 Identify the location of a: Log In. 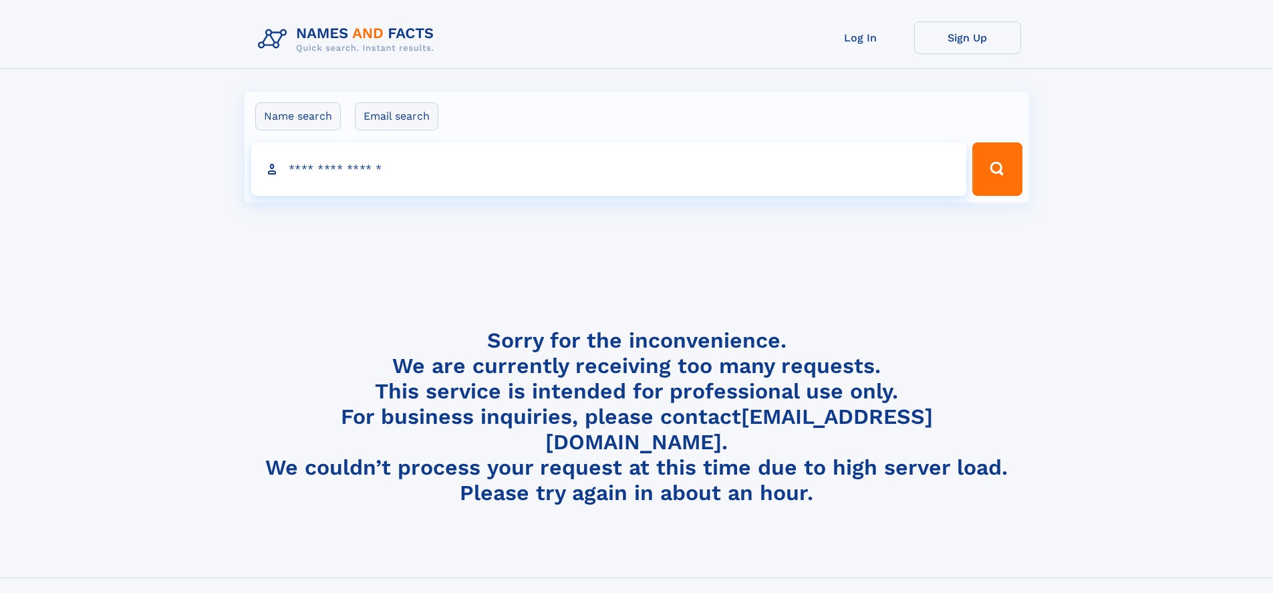
(861, 37).